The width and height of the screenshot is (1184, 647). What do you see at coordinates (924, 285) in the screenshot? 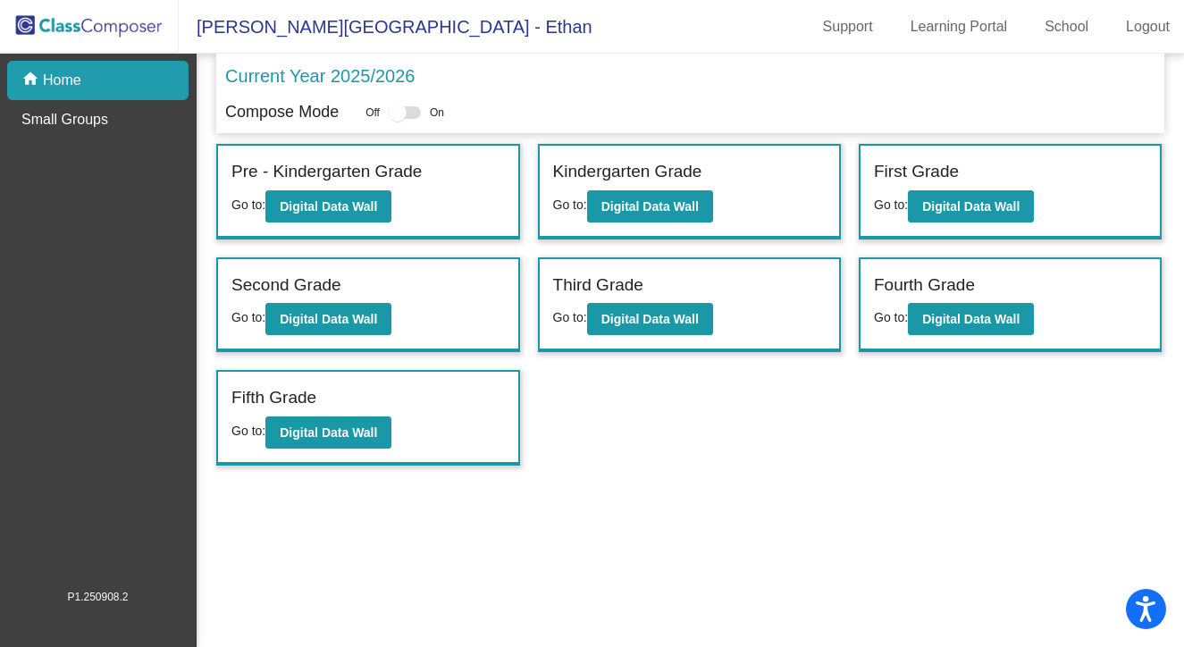
I see `label: Fourth Grade` at bounding box center [924, 285].